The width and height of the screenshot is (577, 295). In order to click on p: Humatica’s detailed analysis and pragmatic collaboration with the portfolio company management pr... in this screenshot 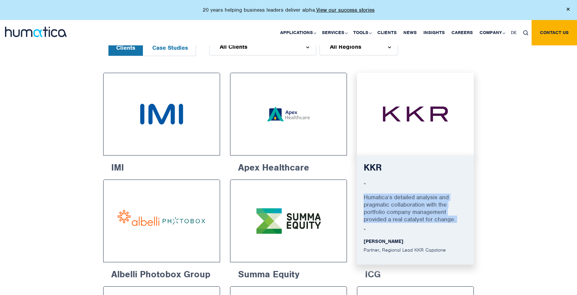, I will do `click(415, 211)`.